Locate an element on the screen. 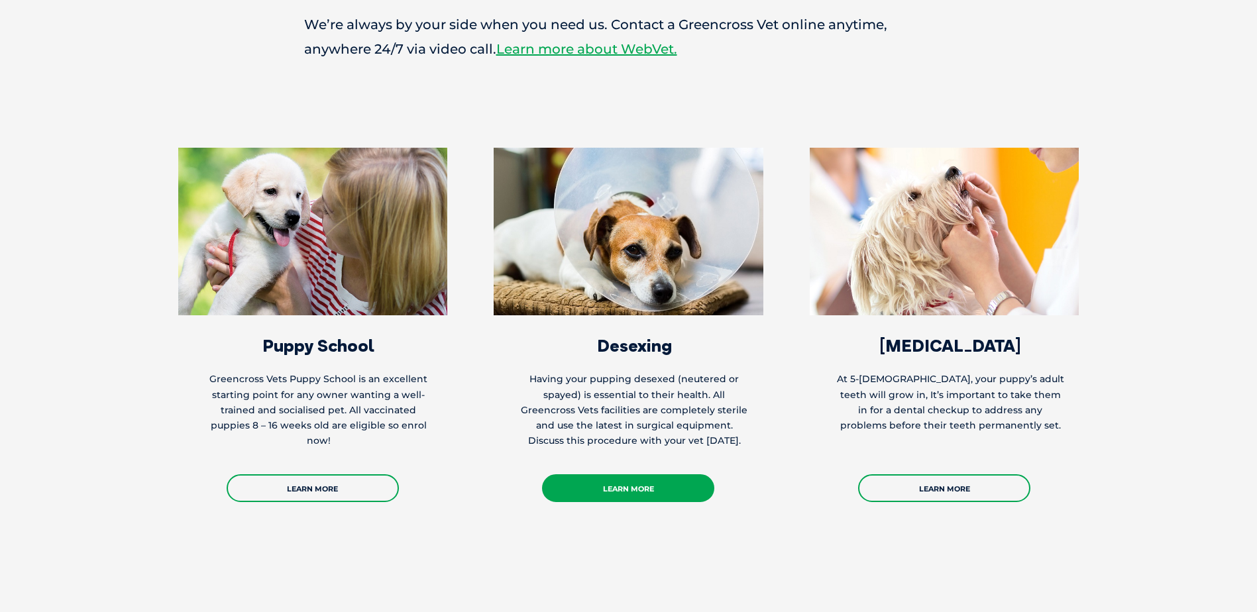  p: Having your pupping desexed (neutered or spayed) is essential to their health. All Greencross Vet... is located at coordinates (634, 410).